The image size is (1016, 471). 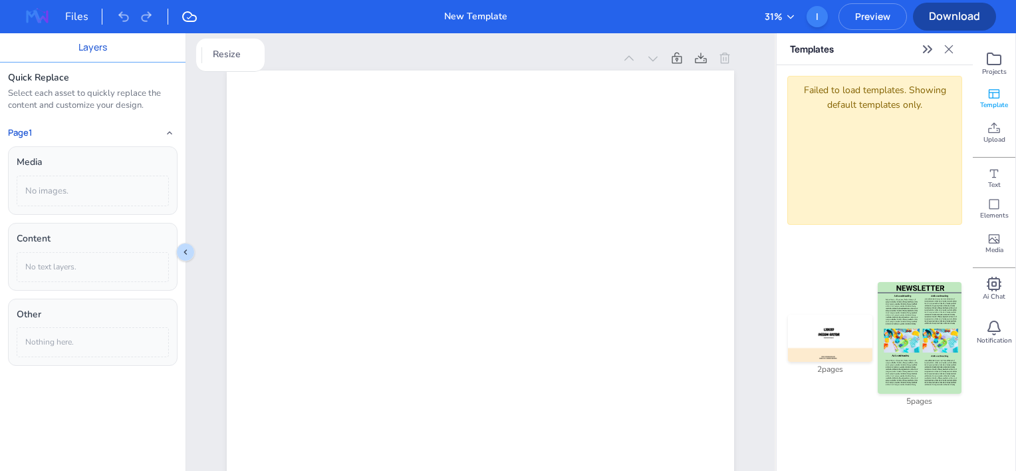 I want to click on img: Template 1, so click(x=829, y=338).